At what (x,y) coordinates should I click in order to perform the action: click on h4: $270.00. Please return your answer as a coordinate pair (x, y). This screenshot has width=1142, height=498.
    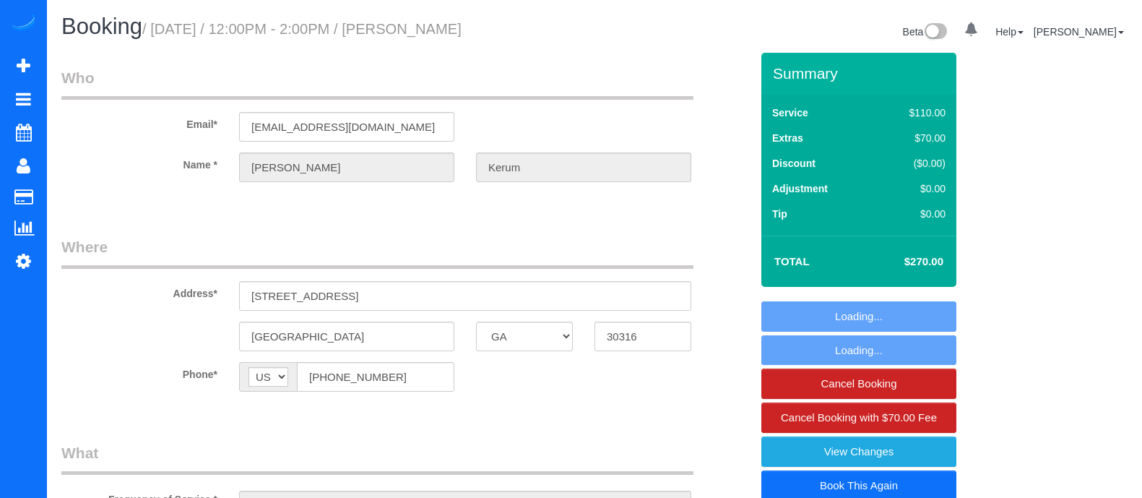
    Looking at the image, I should click on (902, 261).